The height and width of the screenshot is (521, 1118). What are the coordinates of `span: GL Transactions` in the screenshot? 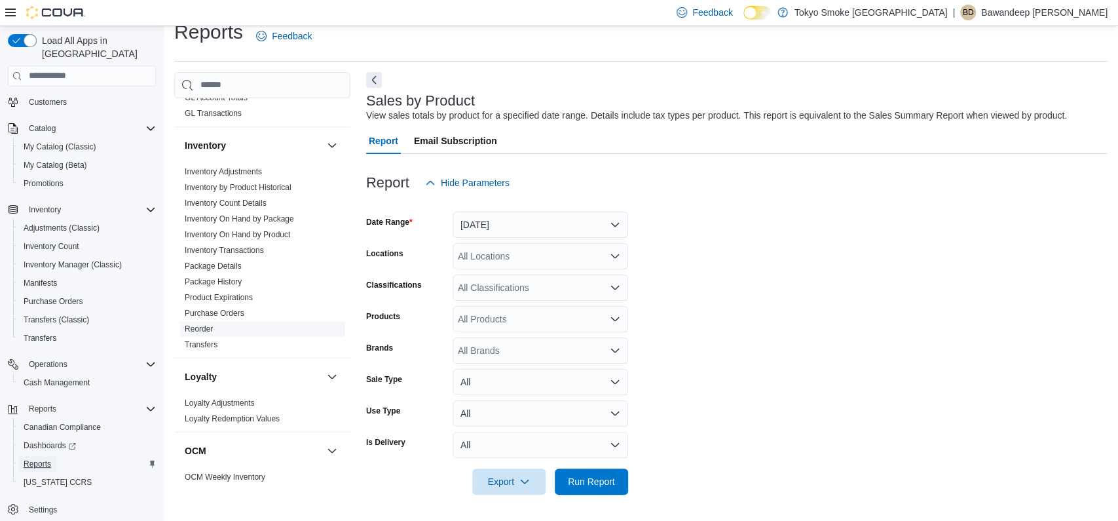 It's located at (213, 113).